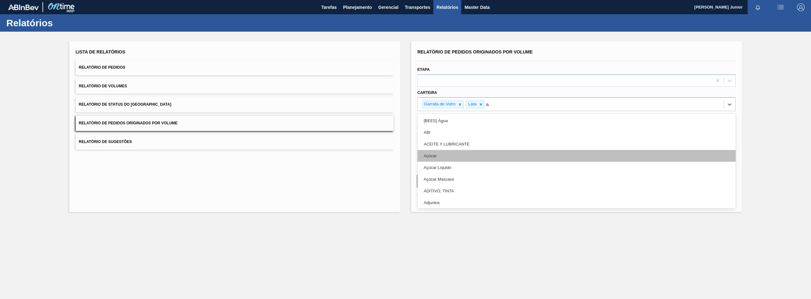 This screenshot has width=811, height=299. I want to click on img: userActions, so click(781, 7).